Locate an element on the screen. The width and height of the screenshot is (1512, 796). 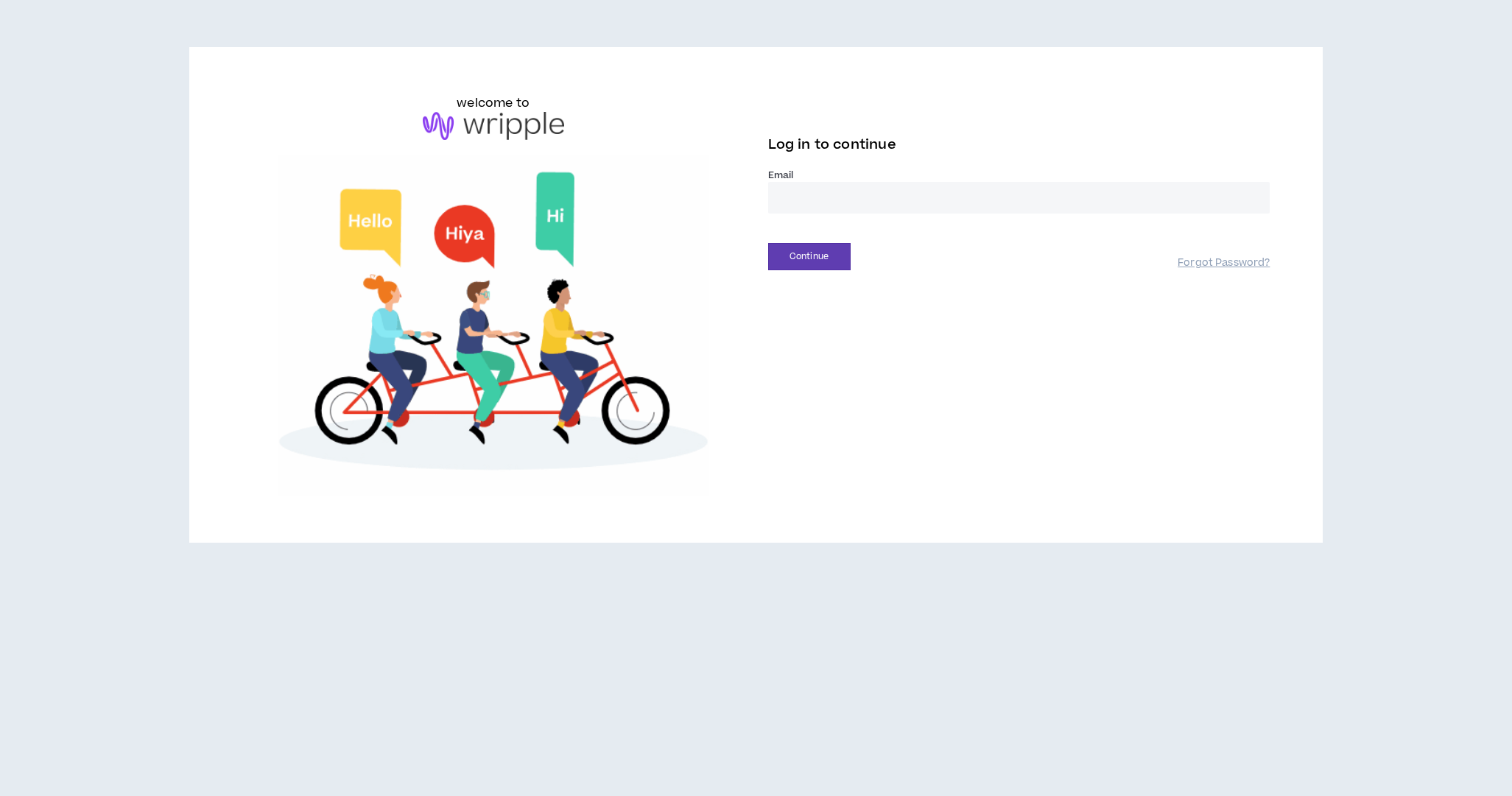
span: Log in to continue is located at coordinates (832, 145).